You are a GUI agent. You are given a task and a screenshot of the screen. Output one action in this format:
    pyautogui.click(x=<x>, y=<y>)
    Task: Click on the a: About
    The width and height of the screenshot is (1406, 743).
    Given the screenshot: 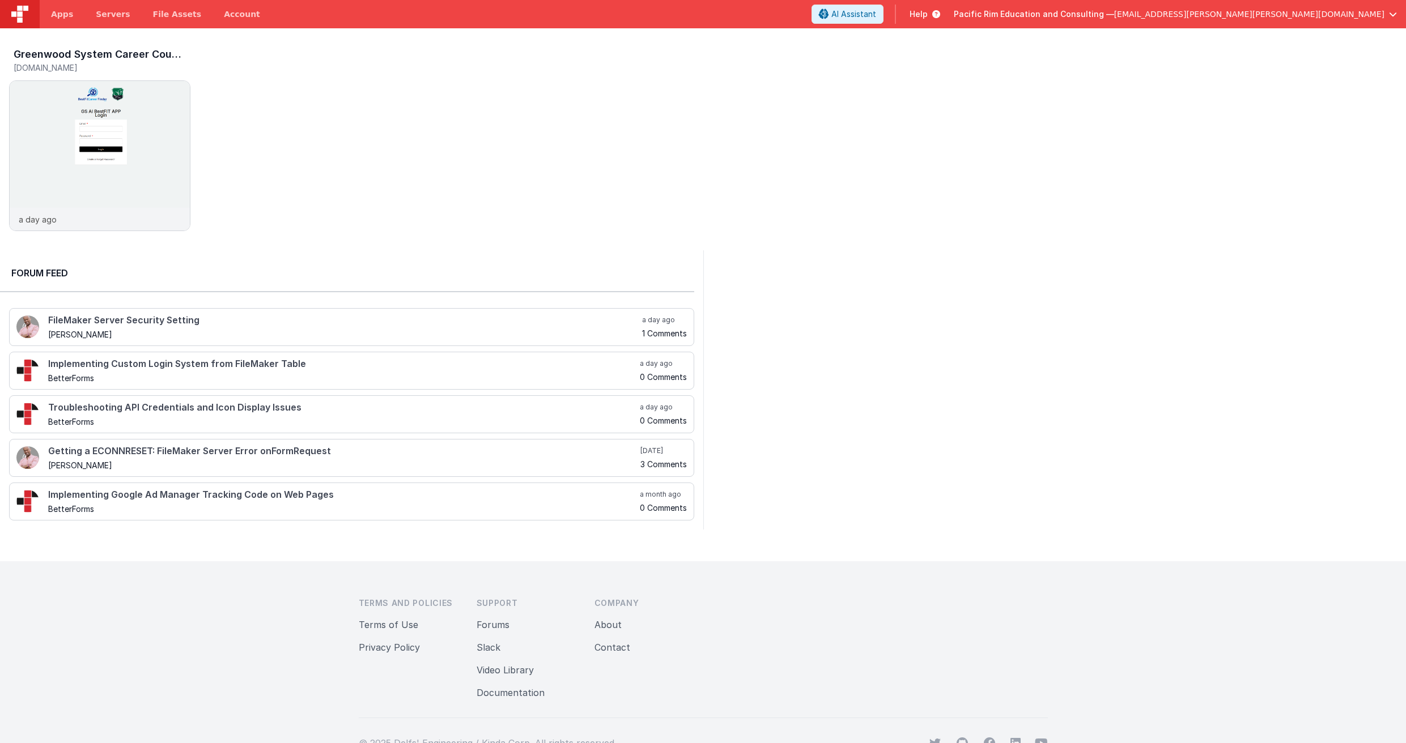 What is the action you would take?
    pyautogui.click(x=608, y=625)
    